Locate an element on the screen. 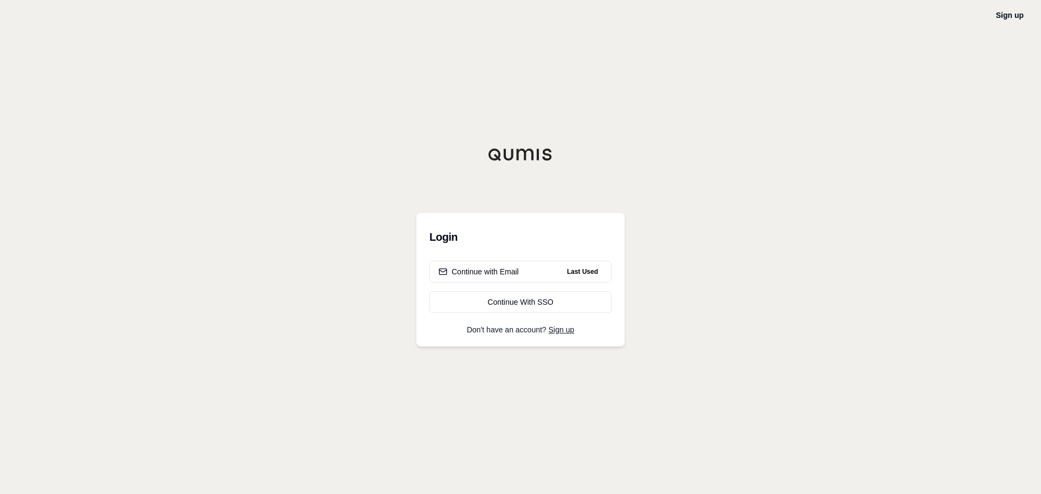 The height and width of the screenshot is (494, 1041). span: Last Used is located at coordinates (582, 272).